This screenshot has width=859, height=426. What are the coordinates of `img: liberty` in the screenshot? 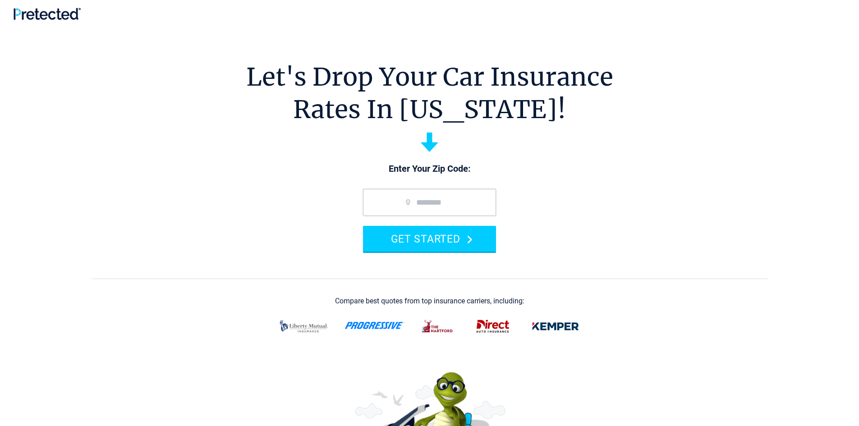 It's located at (304, 327).